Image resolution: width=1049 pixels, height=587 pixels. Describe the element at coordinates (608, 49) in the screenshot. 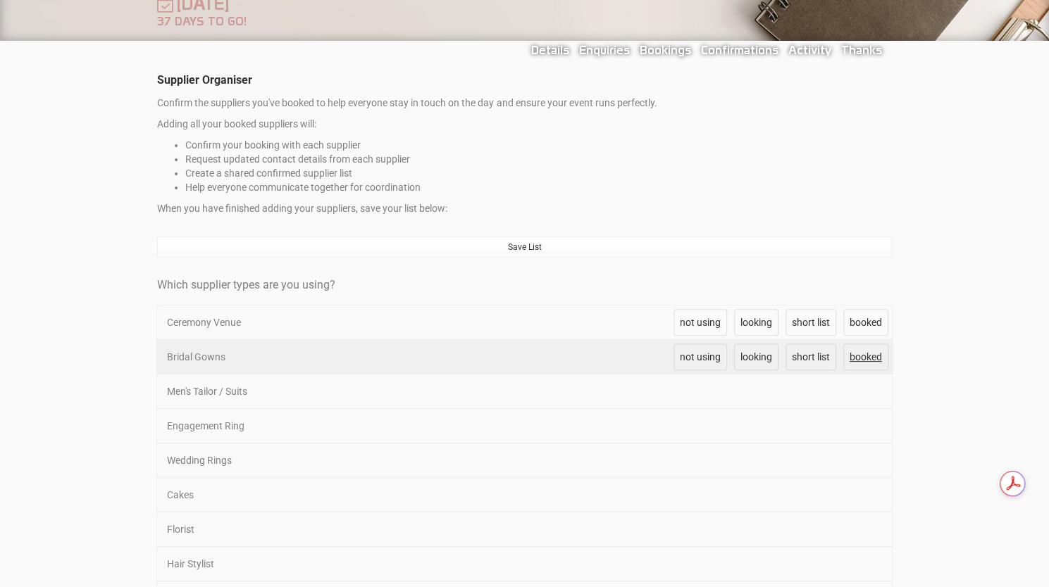

I see `a: Enquiries` at that location.